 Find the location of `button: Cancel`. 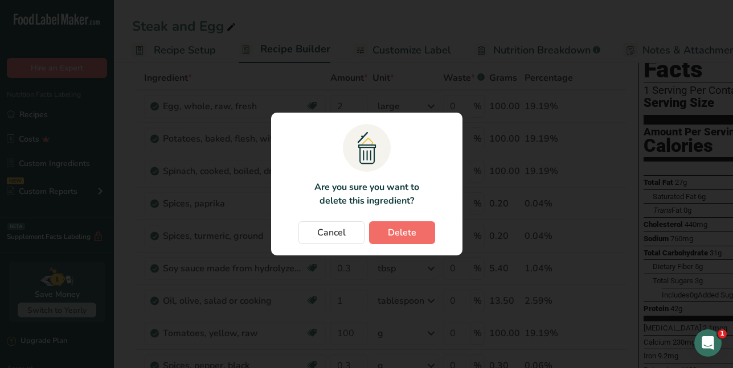

button: Cancel is located at coordinates (331, 233).